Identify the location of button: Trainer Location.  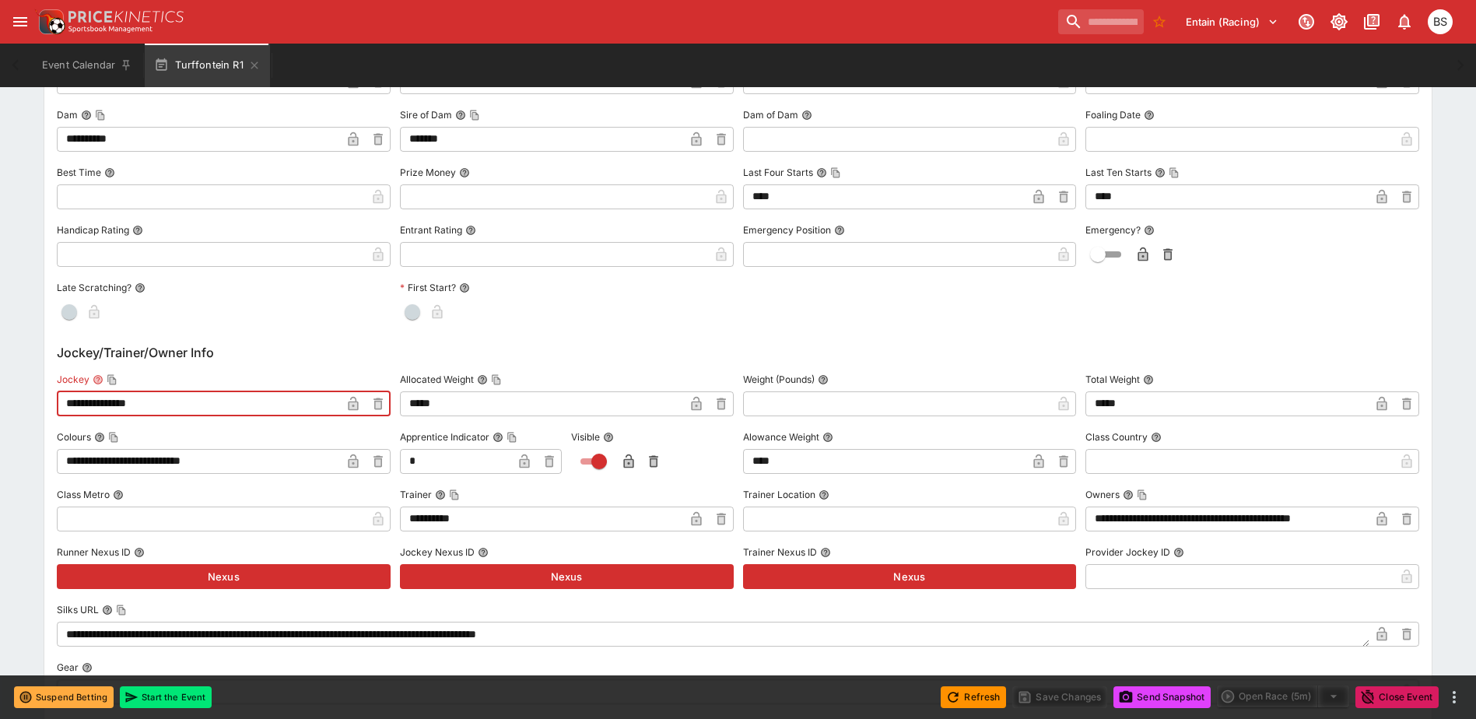
(824, 495).